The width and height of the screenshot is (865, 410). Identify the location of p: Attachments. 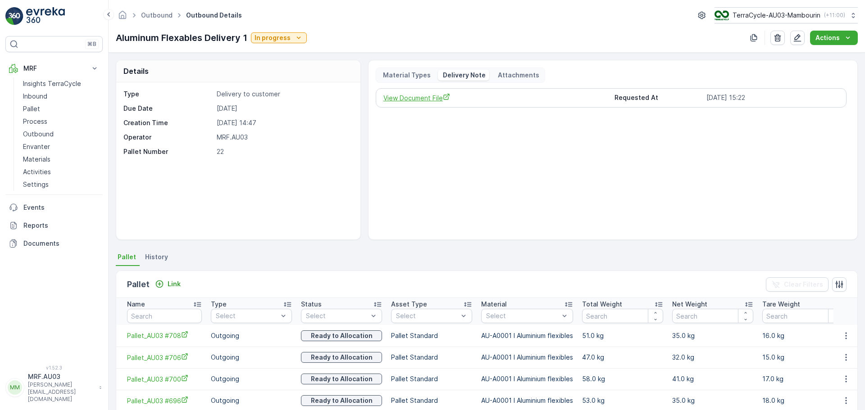
(518, 75).